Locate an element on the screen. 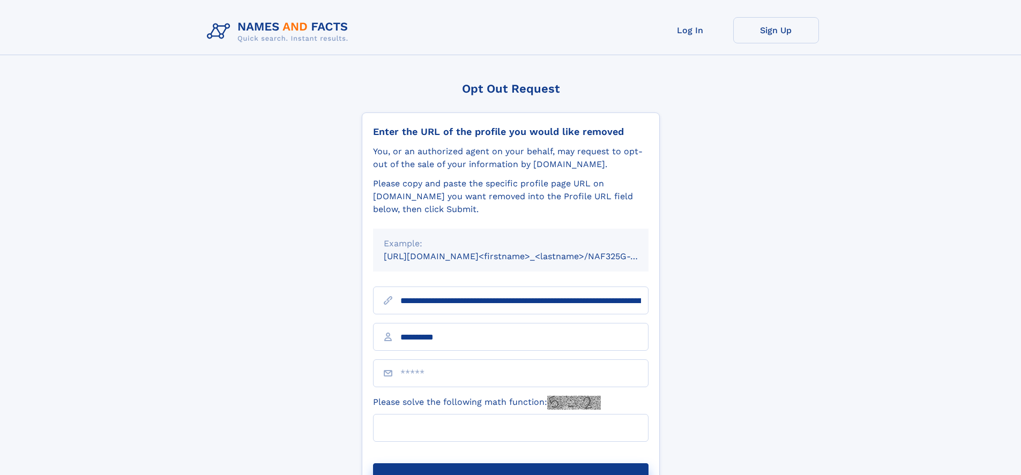 The height and width of the screenshot is (475, 1021). div: Opt Out Request is located at coordinates (511, 88).